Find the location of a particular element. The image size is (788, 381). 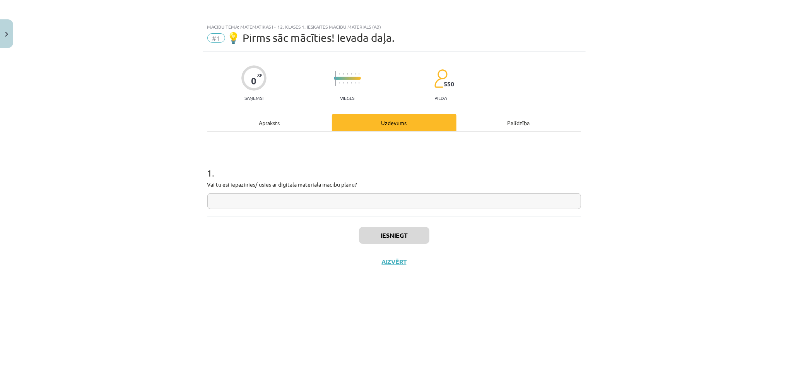

img: students-c634bb4e5e11cddfef0936a35e636f08e4e9abd3cc4e673bd6f9a4125e45ecb1.svg is located at coordinates (441, 79).